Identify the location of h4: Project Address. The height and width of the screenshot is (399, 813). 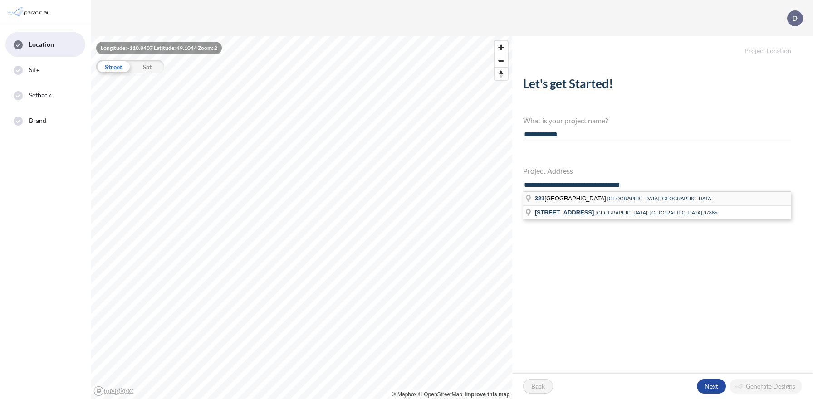
(657, 171).